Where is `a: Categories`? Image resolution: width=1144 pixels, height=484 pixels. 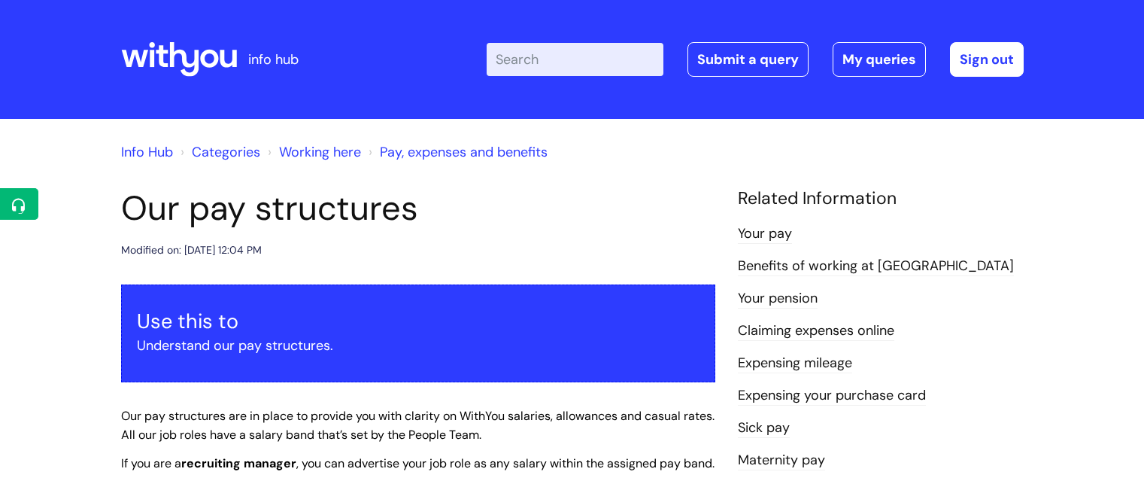 a: Categories is located at coordinates (226, 152).